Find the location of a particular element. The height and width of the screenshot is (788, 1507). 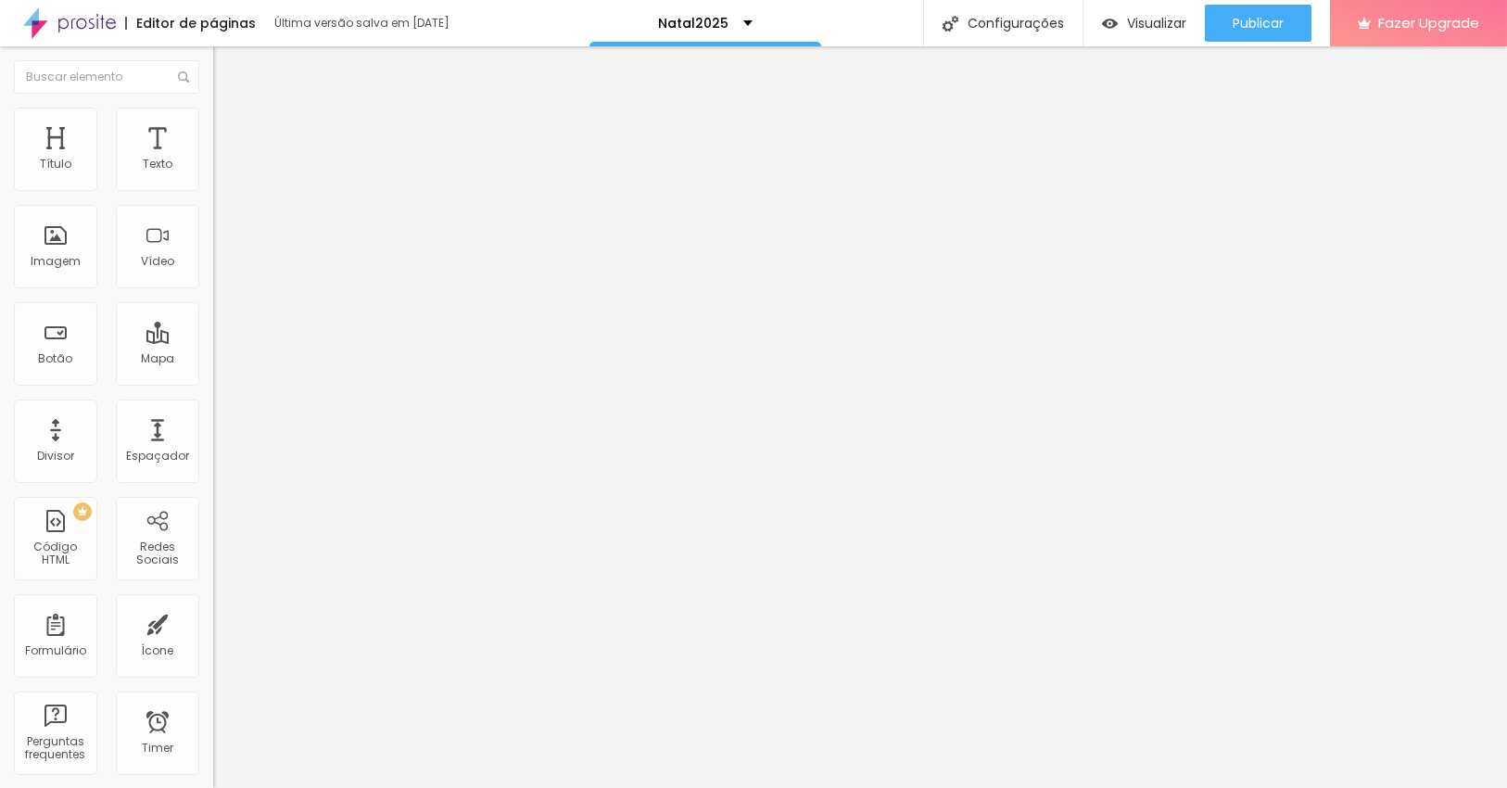

span: Fazer Upgrade is located at coordinates (1429, 22).